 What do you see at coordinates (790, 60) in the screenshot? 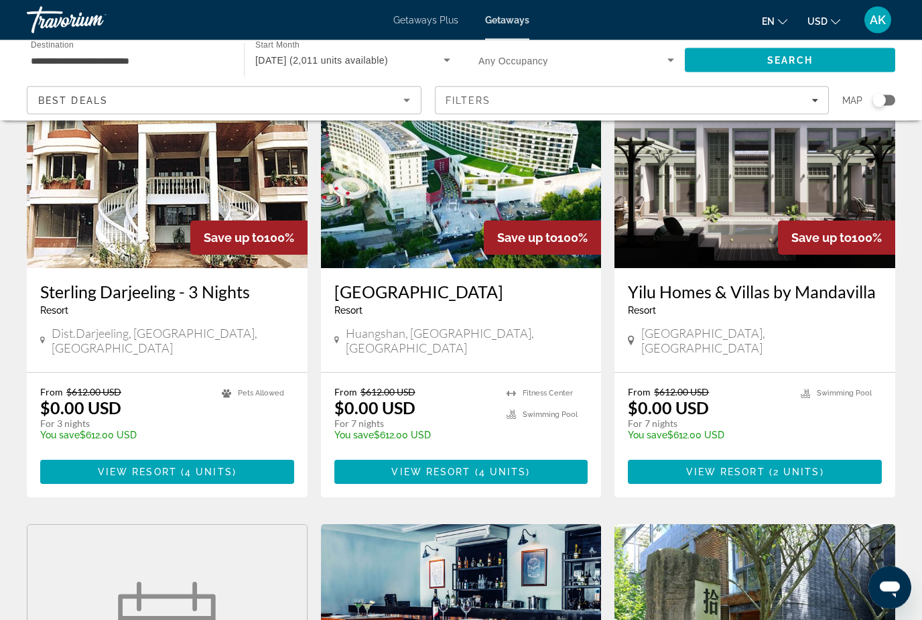
I see `span: Search` at bounding box center [790, 60].